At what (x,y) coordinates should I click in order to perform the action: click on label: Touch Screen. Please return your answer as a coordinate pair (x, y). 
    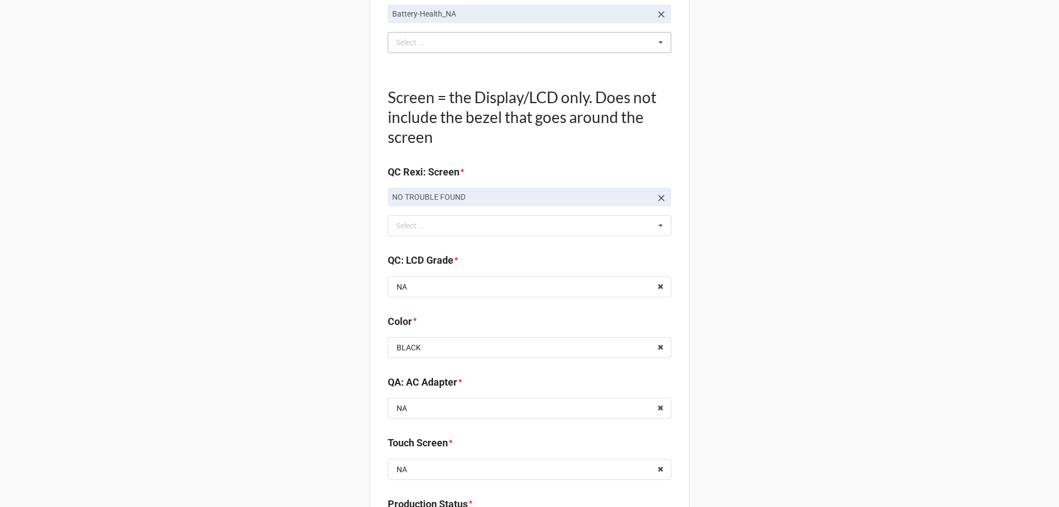
    Looking at the image, I should click on (418, 443).